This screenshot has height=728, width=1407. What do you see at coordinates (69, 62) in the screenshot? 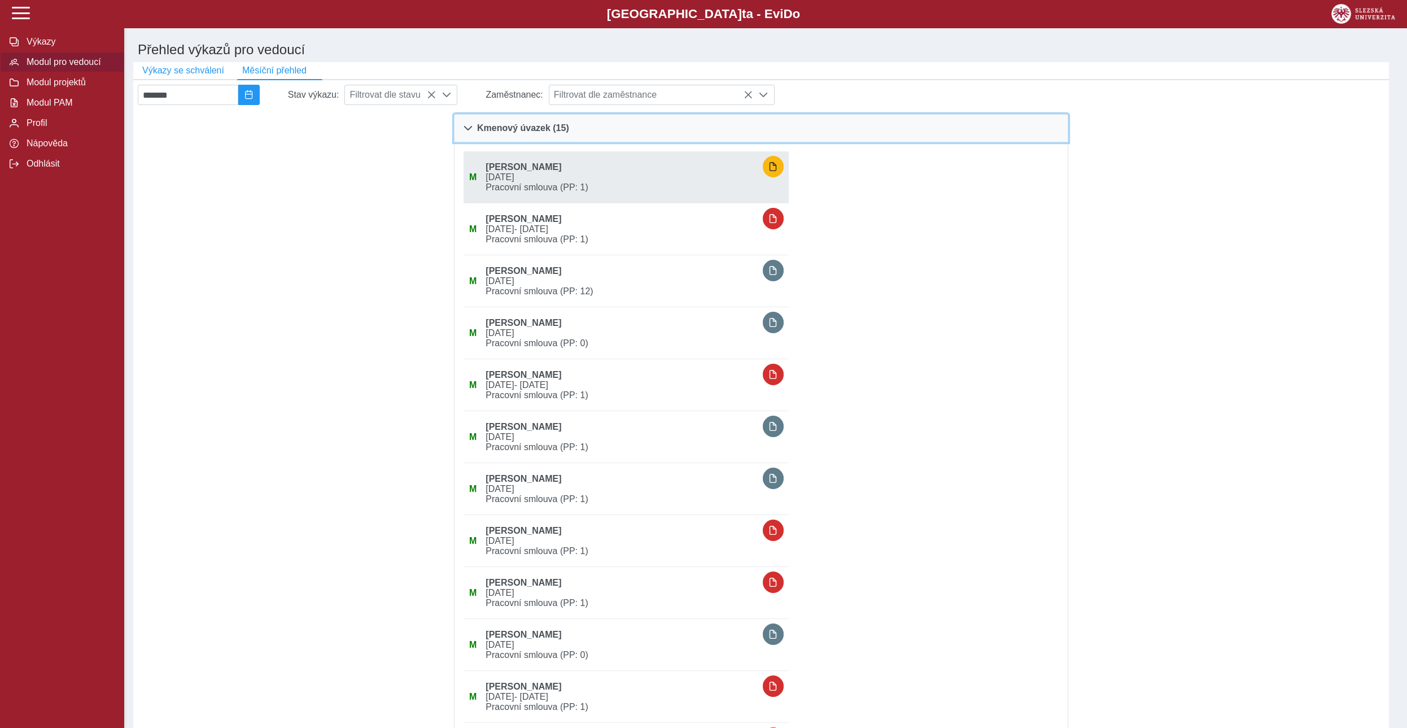
I see `span: Modul pro vedoucí` at bounding box center [69, 62].